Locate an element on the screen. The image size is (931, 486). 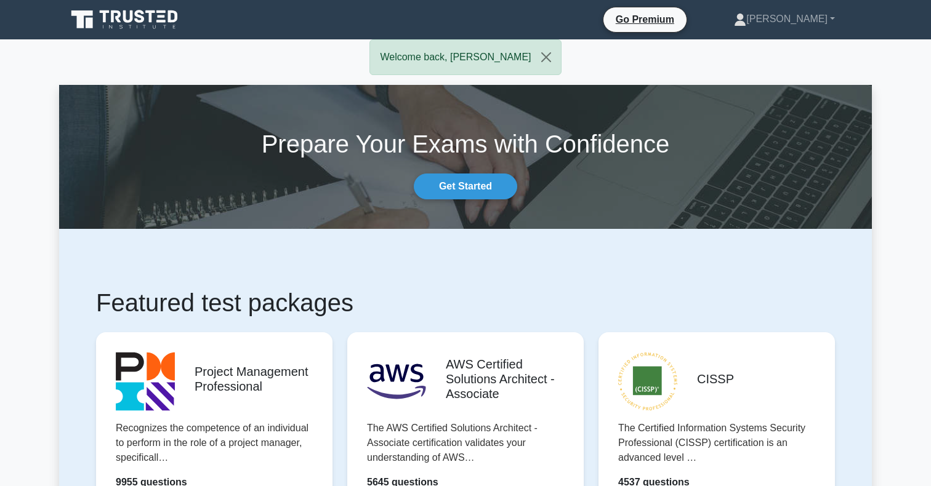
button: Close is located at coordinates (546, 57).